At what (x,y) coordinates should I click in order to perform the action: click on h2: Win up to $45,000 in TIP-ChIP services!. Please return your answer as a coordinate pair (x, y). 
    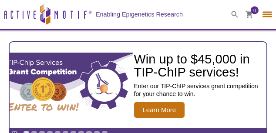
    Looking at the image, I should click on (198, 66).